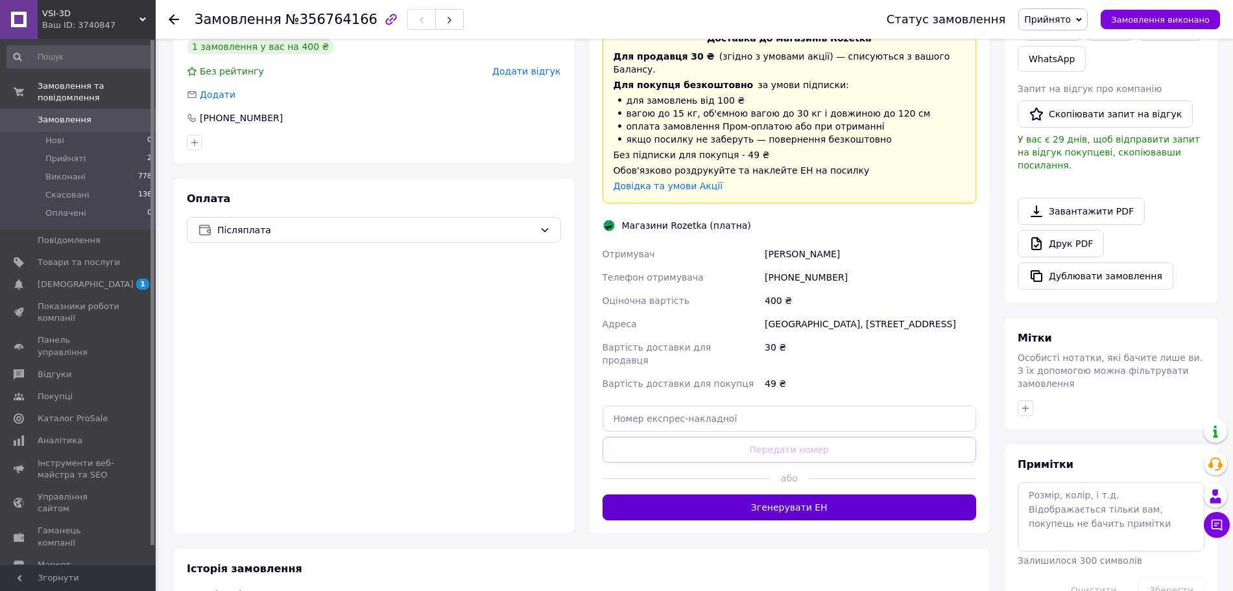 Image resolution: width=1233 pixels, height=591 pixels. Describe the element at coordinates (149, 159) in the screenshot. I see `span: 2` at that location.